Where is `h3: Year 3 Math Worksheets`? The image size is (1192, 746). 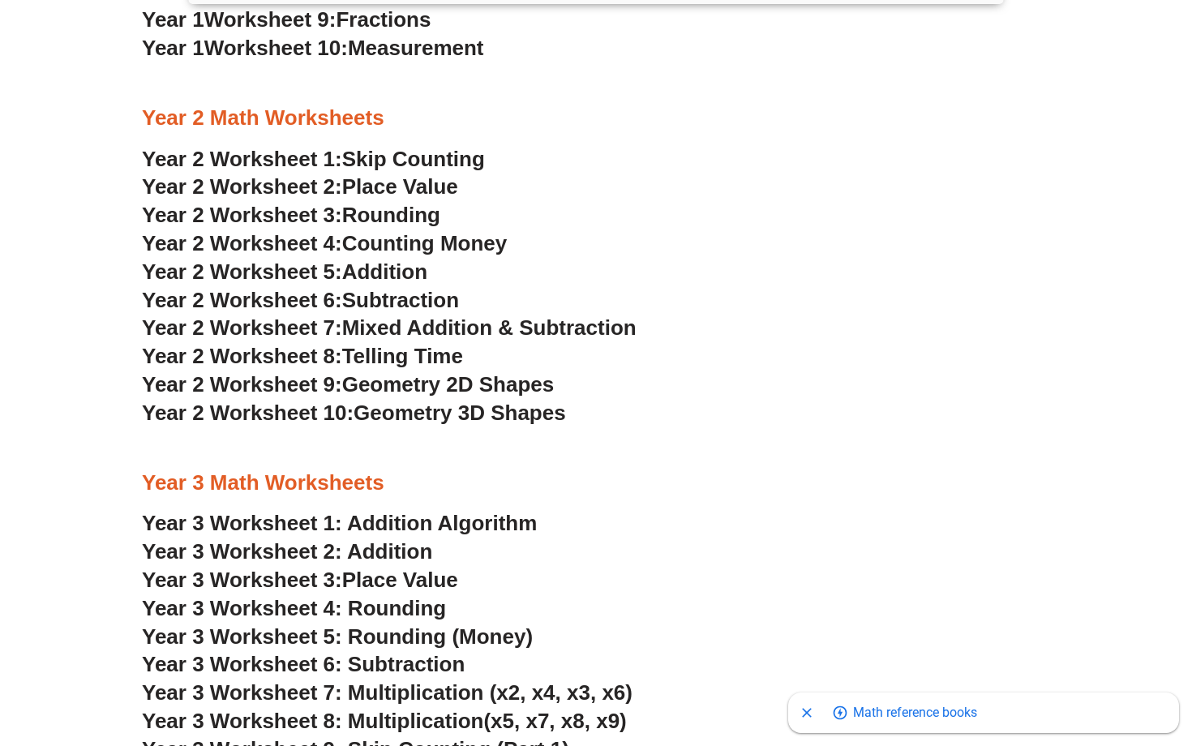 h3: Year 3 Math Worksheets is located at coordinates (596, 483).